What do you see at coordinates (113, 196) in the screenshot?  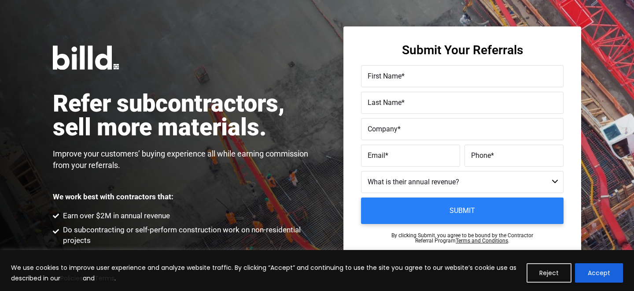 I see `p: We work best with contractors that:` at bounding box center [113, 196].